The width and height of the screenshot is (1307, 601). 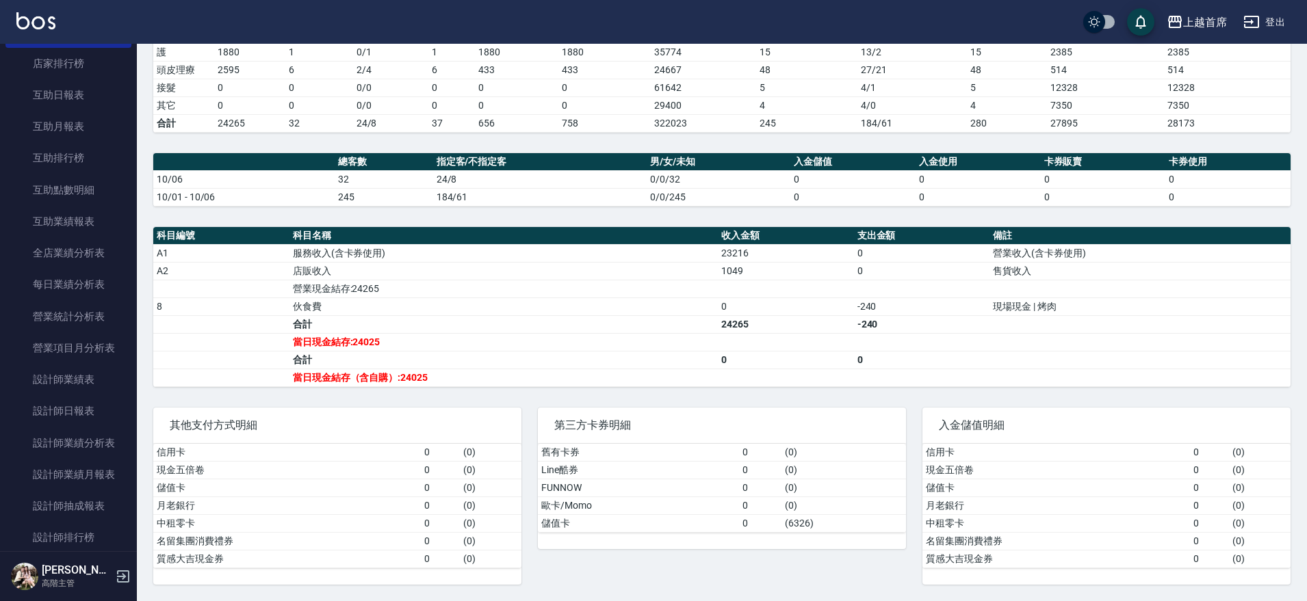 What do you see at coordinates (452, 123) in the screenshot?
I see `td: 37` at bounding box center [452, 123].